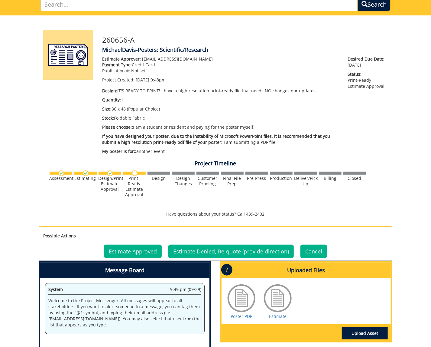 The image size is (431, 347). What do you see at coordinates (122, 59) in the screenshot?
I see `span: Estimate Approver:` at bounding box center [122, 59].